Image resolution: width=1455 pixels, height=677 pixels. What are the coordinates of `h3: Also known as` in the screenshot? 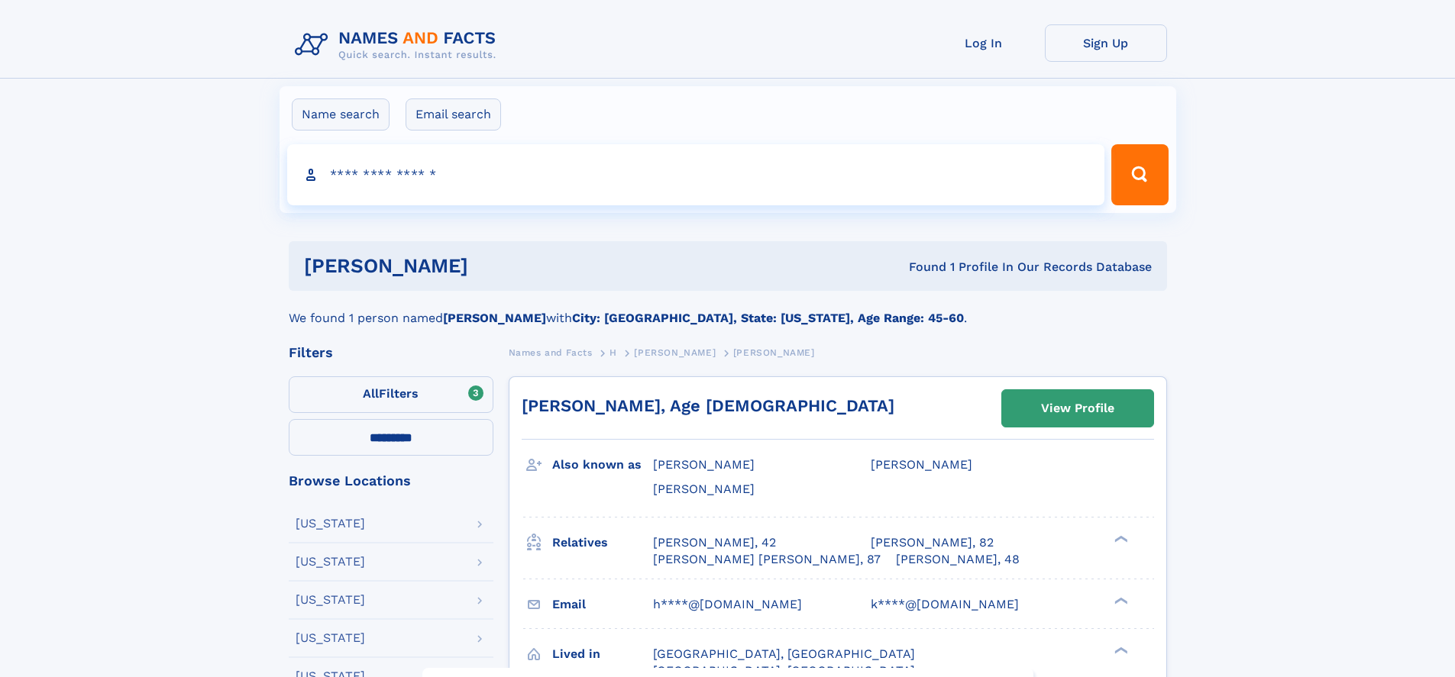 It's located at (602, 465).